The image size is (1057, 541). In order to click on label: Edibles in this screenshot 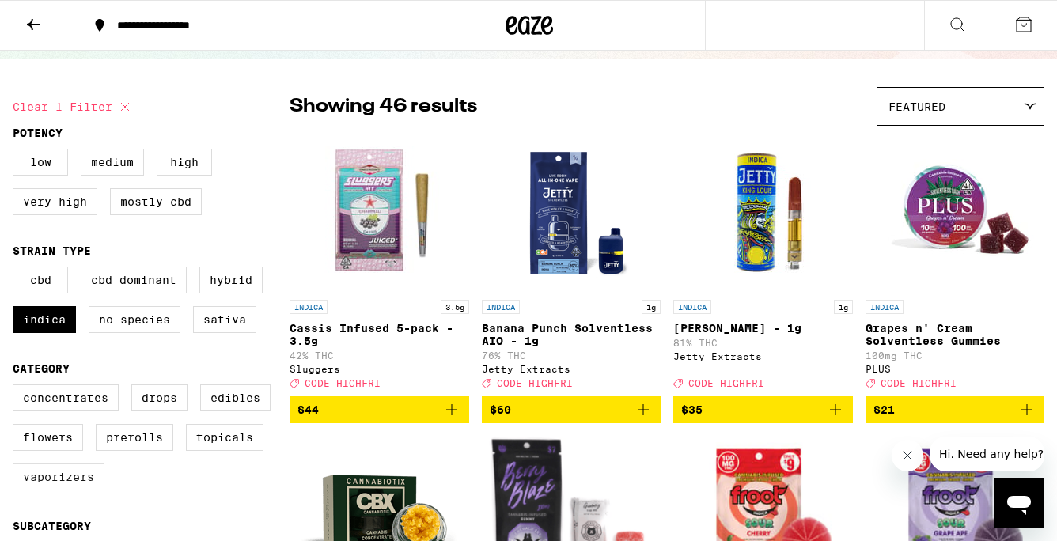, I will do `click(235, 398)`.